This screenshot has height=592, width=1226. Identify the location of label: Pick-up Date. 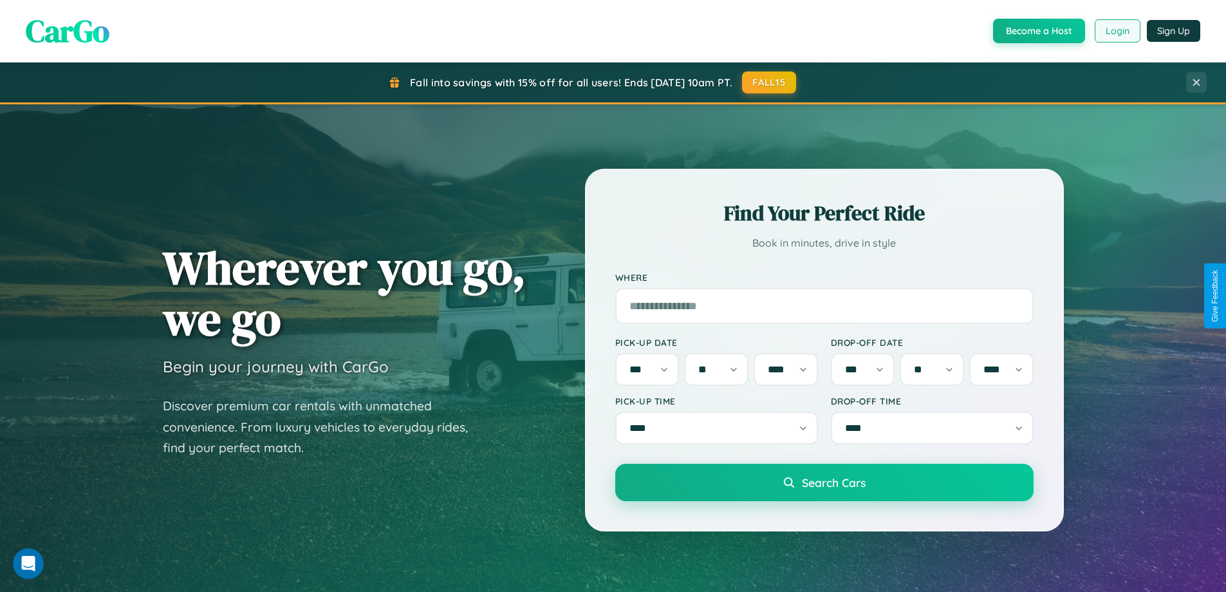
(716, 342).